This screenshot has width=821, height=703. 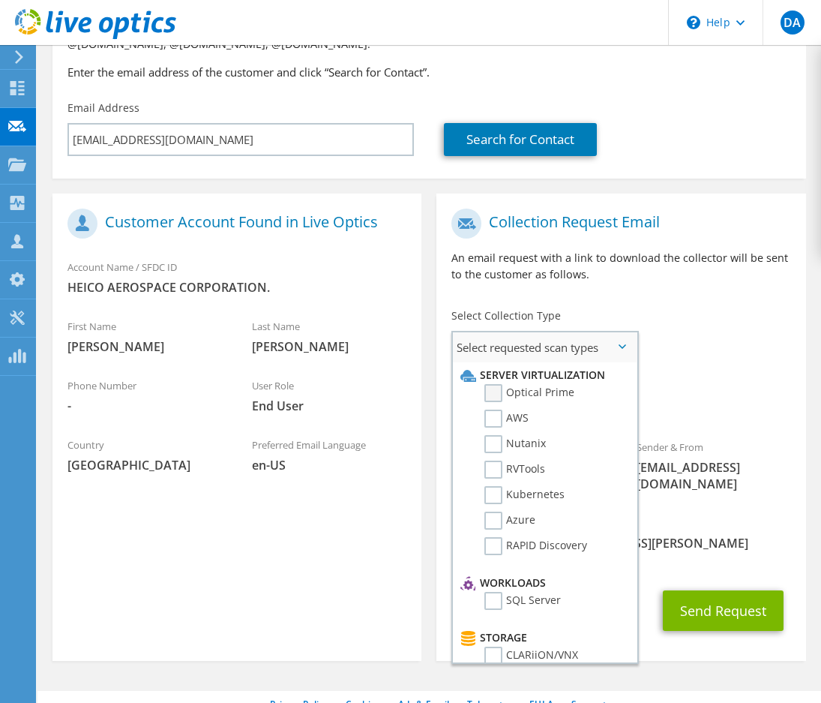 What do you see at coordinates (544, 347) in the screenshot?
I see `span: Select requested scan types` at bounding box center [544, 347].